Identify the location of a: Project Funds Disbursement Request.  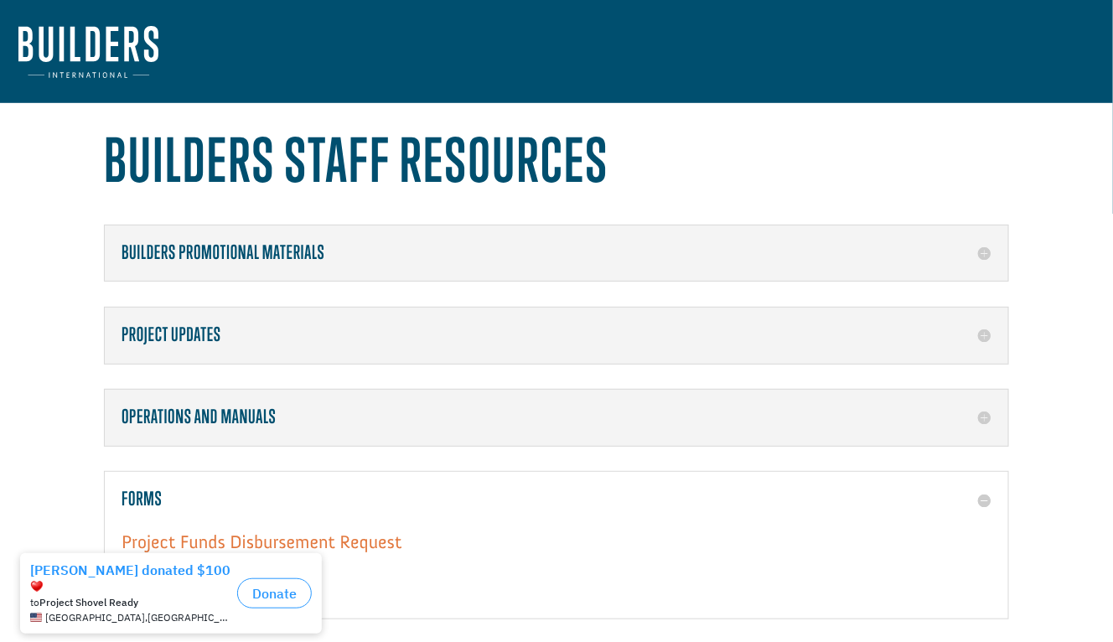
(261, 546).